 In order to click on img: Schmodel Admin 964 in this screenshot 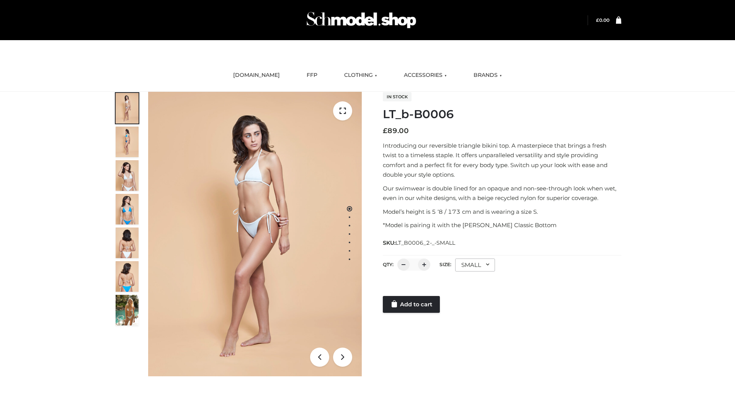, I will do `click(361, 20)`.